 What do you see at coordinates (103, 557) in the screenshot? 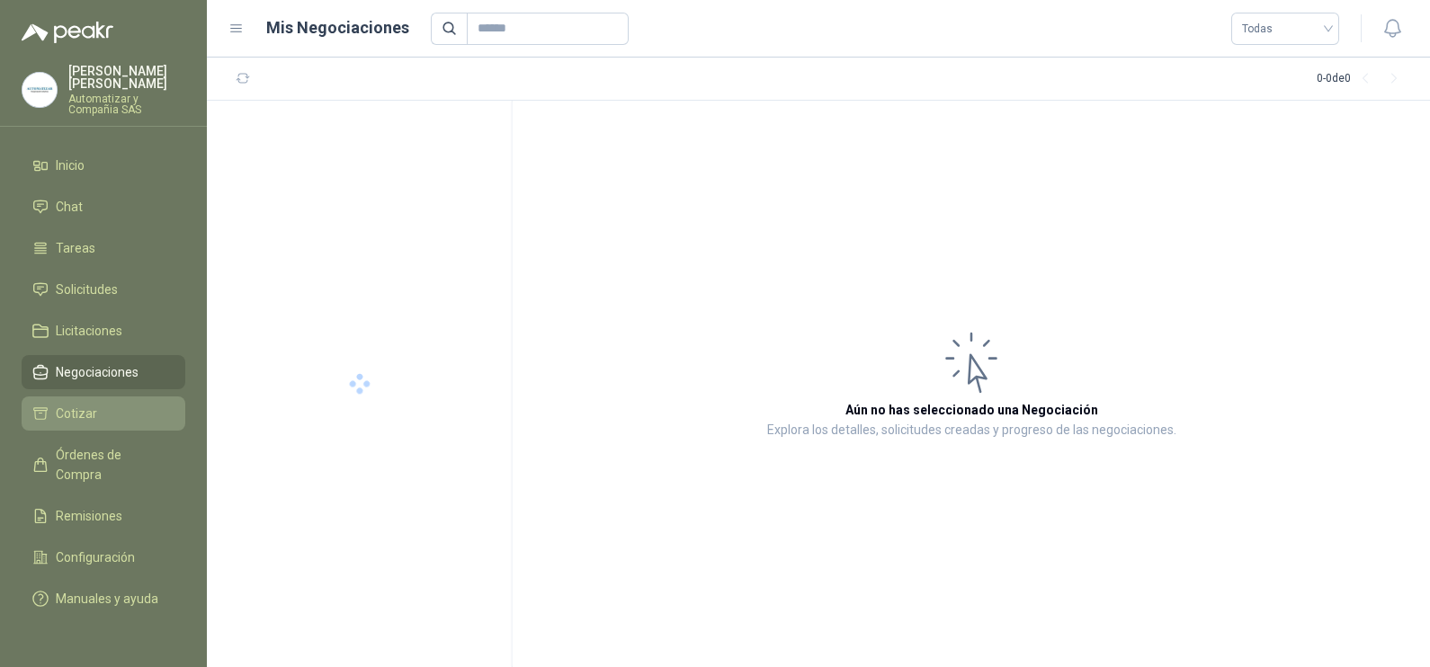
I see `a: Configuración` at bounding box center [103, 557].